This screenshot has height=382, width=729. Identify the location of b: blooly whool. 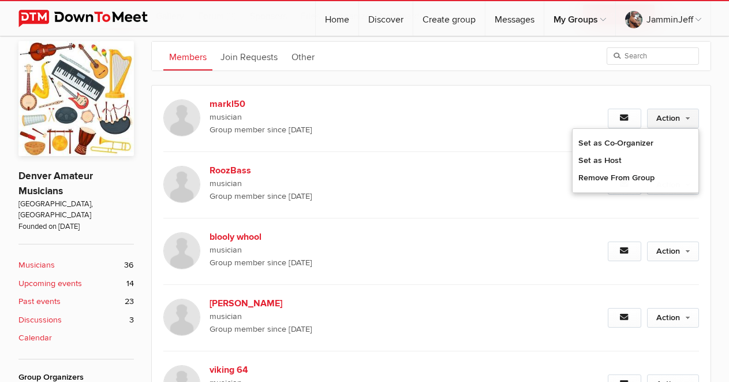
(308, 237).